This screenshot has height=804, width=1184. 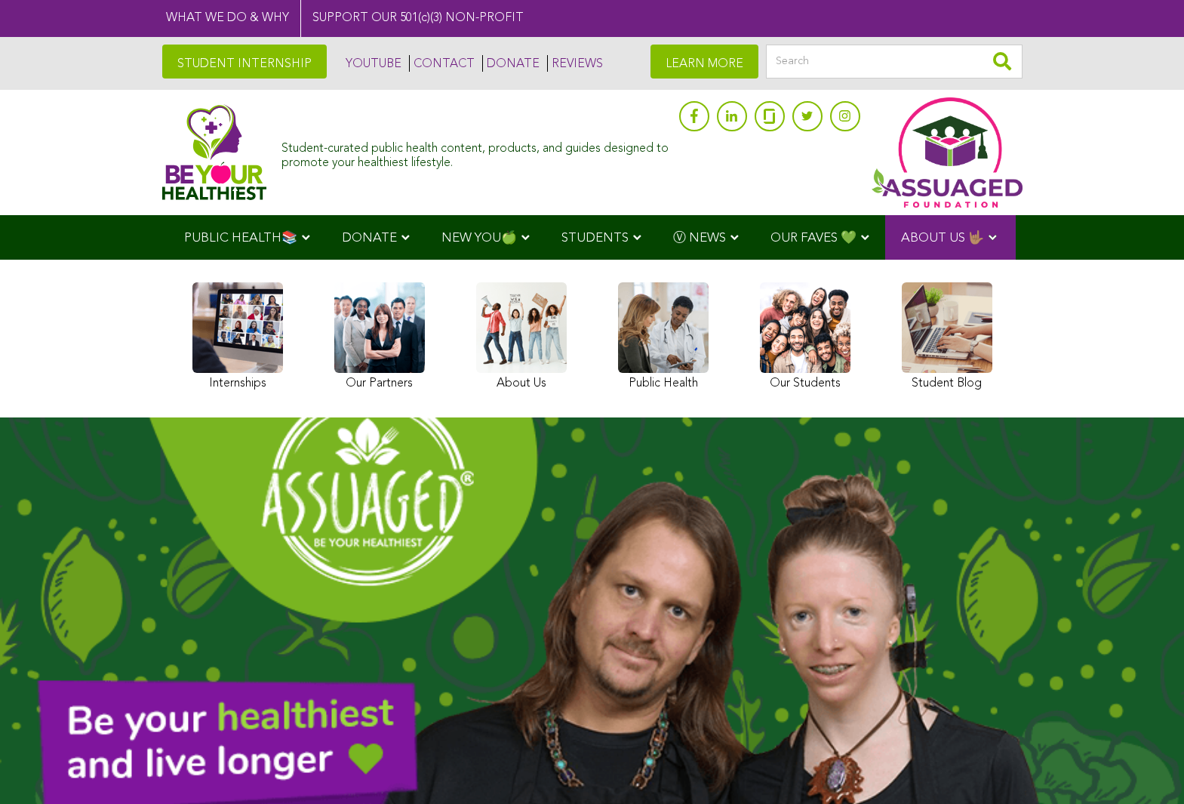 I want to click on div: Navigation Menu, so click(x=592, y=237).